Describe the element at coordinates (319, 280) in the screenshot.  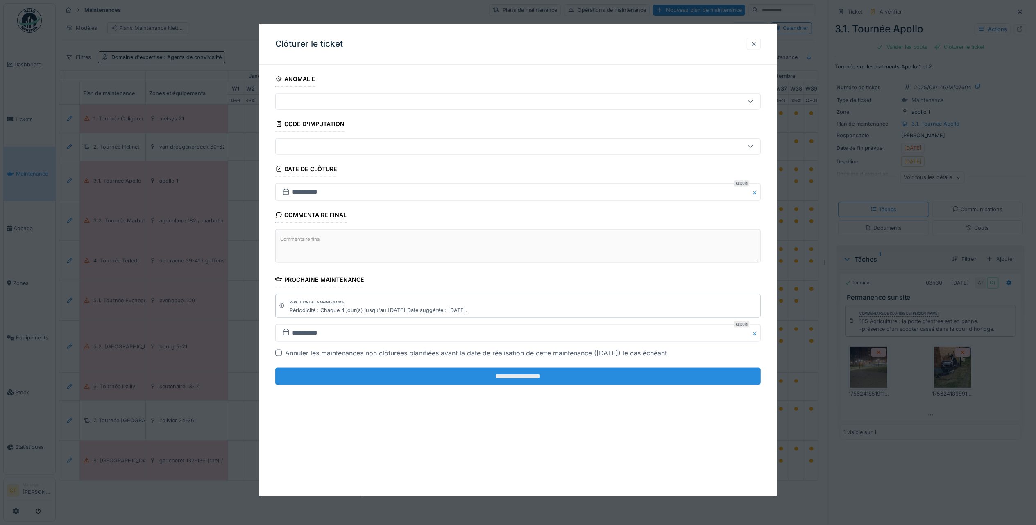
I see `div: Prochaine maintenance` at that location.